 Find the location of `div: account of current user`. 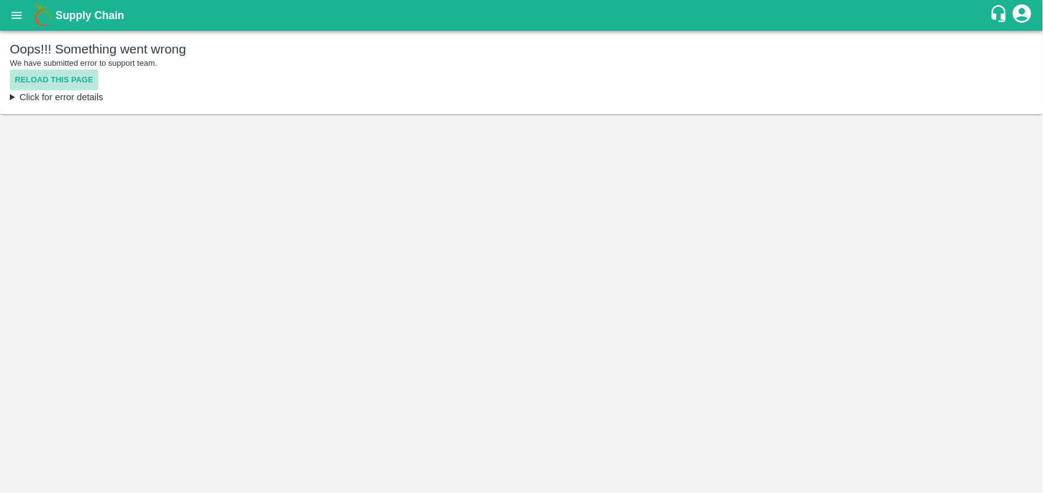

div: account of current user is located at coordinates (1022, 15).